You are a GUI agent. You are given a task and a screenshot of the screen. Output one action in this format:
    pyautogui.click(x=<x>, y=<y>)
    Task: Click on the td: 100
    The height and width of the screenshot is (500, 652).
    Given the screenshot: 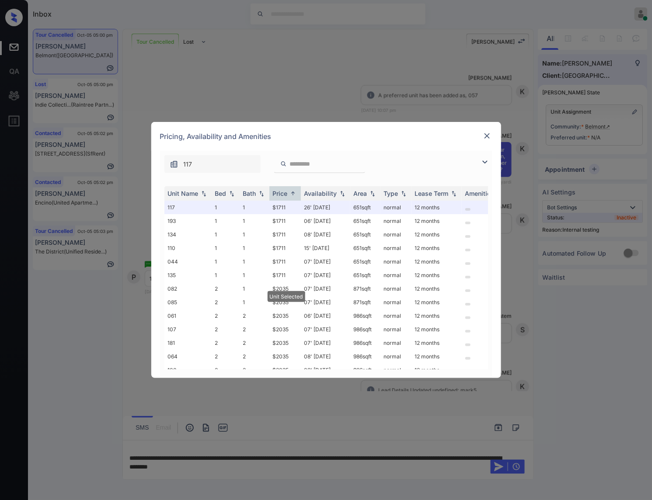 What is the action you would take?
    pyautogui.click(x=188, y=370)
    